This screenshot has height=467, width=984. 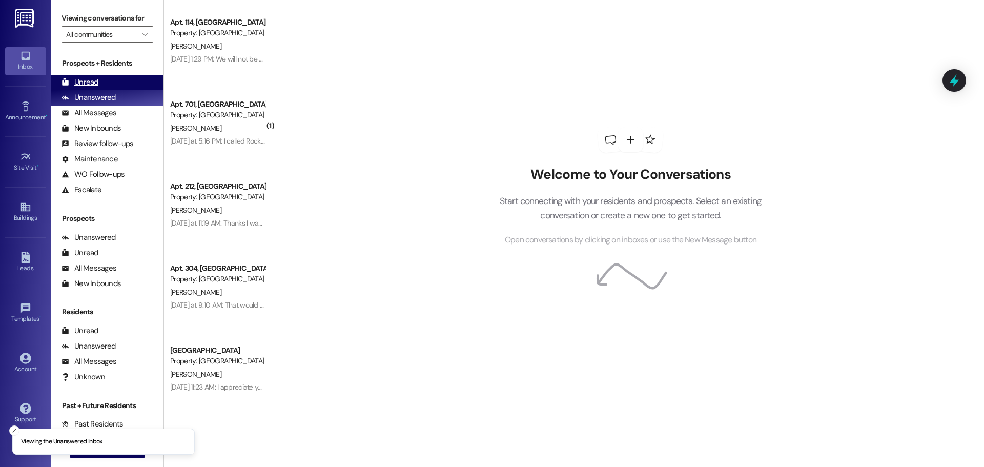 I want to click on p: Viewing the Unanswered inbox, so click(x=62, y=442).